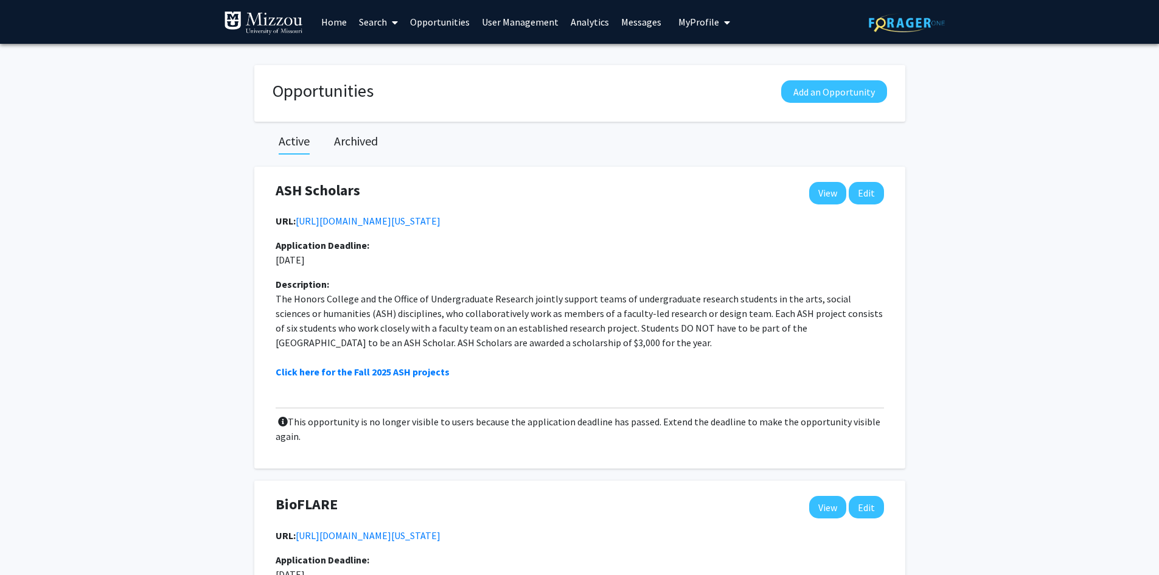 The image size is (1159, 575). What do you see at coordinates (580, 429) in the screenshot?
I see `p: This opportunity is no longer visible to users because the application deadline has passed. Exten...` at bounding box center [580, 429].